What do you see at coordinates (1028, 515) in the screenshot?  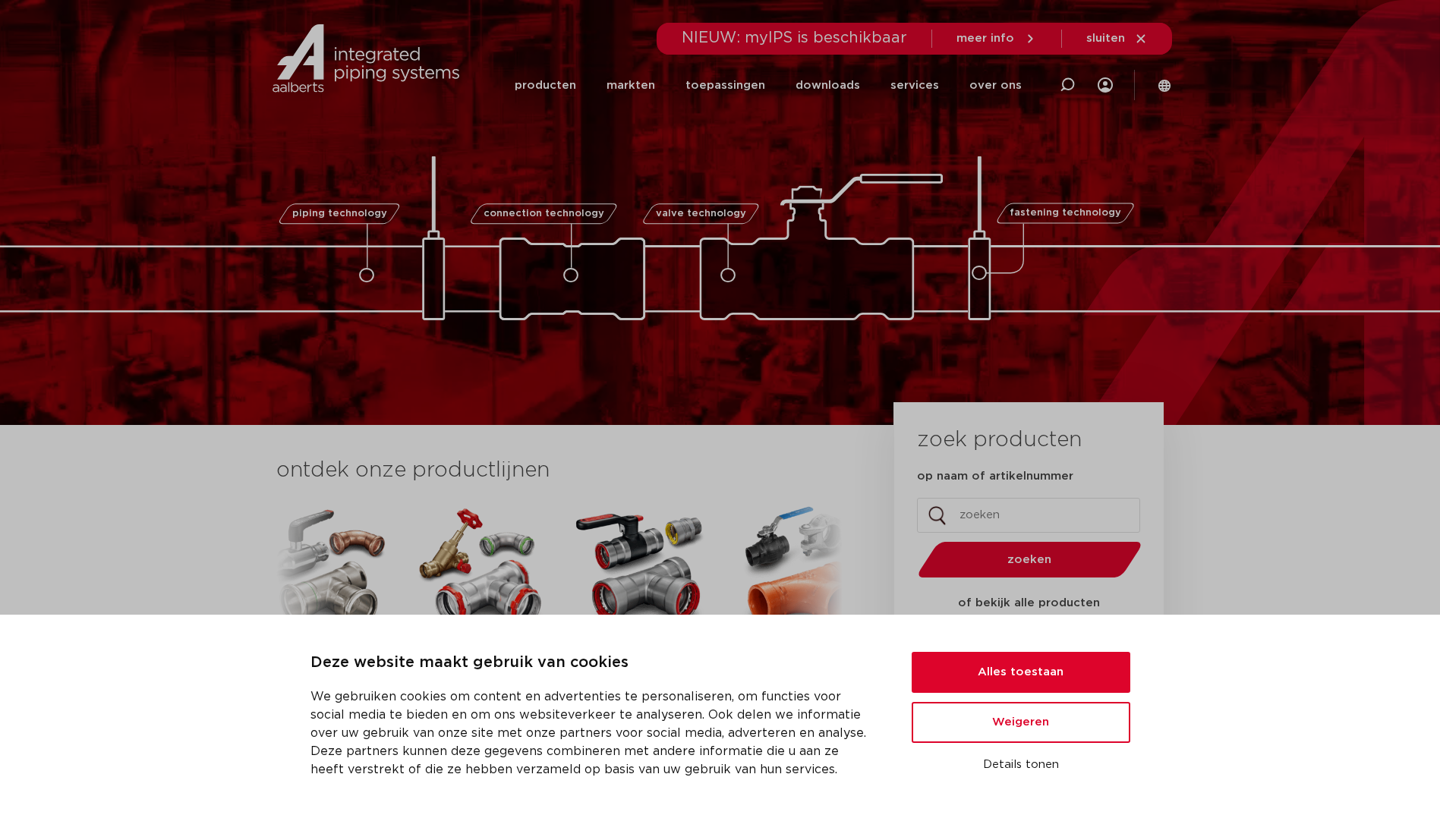 I see `input: zoeken` at bounding box center [1028, 515].